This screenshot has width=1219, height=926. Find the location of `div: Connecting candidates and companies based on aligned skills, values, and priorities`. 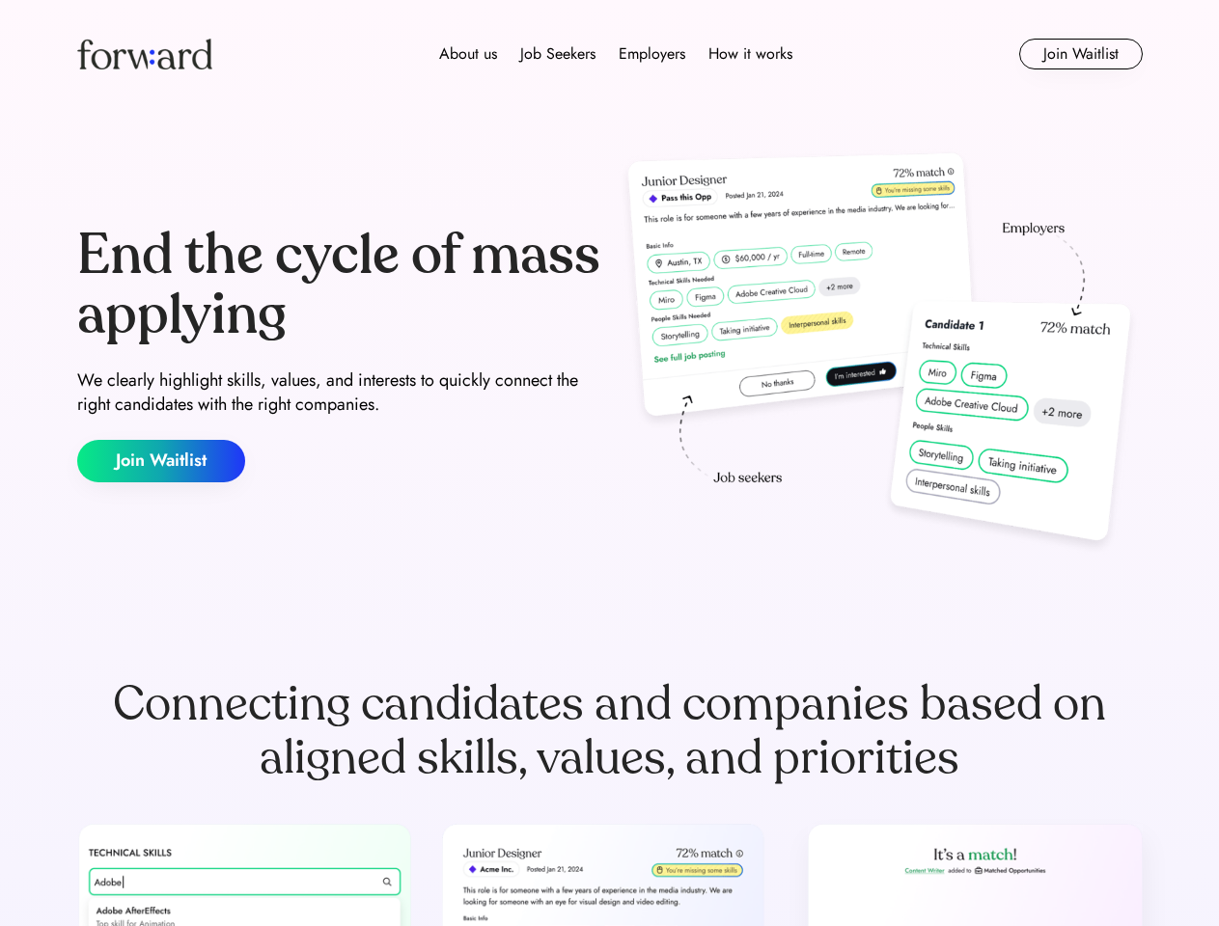

div: Connecting candidates and companies based on aligned skills, values, and priorities is located at coordinates (610, 731).